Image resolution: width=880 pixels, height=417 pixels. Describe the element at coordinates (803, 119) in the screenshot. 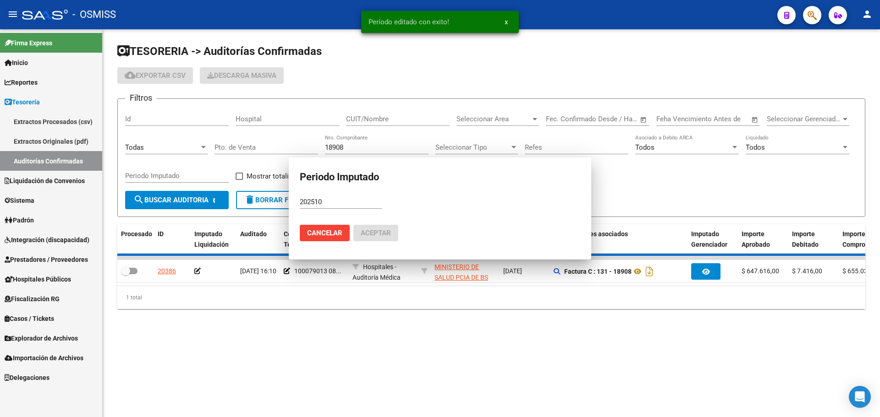

I see `span: Seleccionar Gerenciador` at that location.